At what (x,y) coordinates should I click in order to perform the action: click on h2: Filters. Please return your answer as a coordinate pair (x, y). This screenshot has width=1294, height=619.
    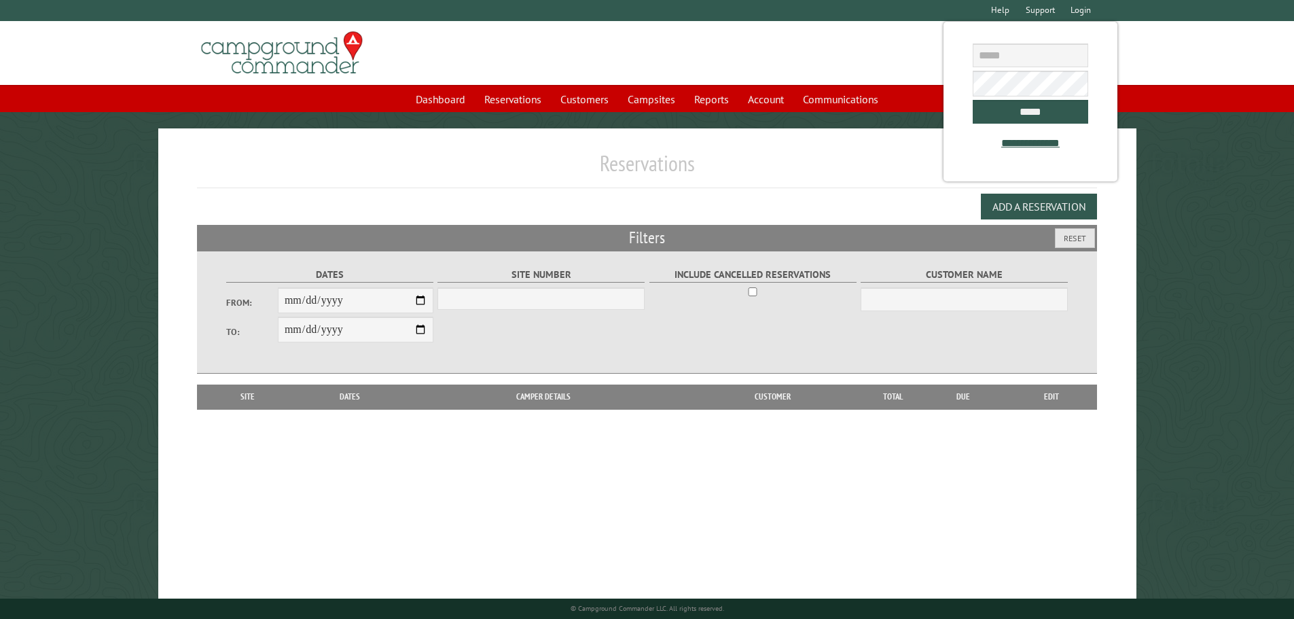
    Looking at the image, I should click on (647, 238).